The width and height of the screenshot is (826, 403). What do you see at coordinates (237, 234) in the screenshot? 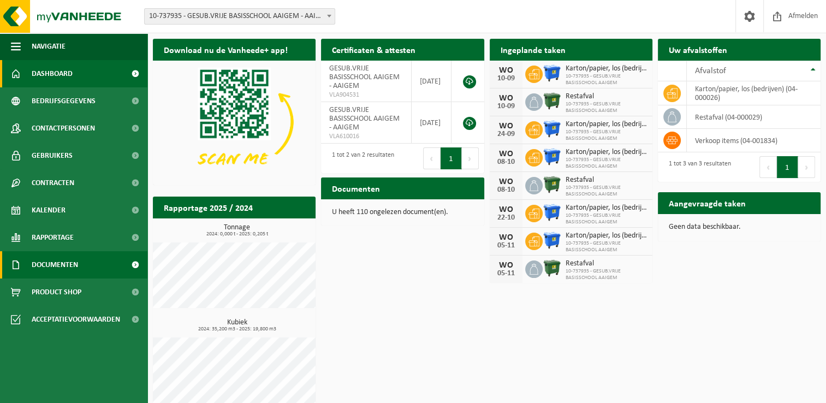
I see `span: 2024: 0,000 t - 2025: 0,205 t` at bounding box center [237, 234].